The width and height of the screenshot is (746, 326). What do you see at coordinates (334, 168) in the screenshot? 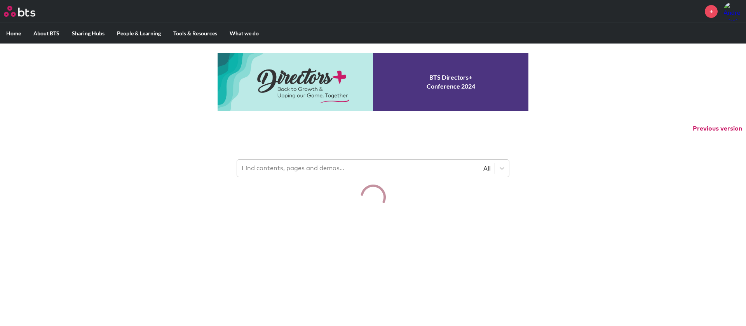
I see `input: Find contents, pages and demos...` at bounding box center [334, 168].